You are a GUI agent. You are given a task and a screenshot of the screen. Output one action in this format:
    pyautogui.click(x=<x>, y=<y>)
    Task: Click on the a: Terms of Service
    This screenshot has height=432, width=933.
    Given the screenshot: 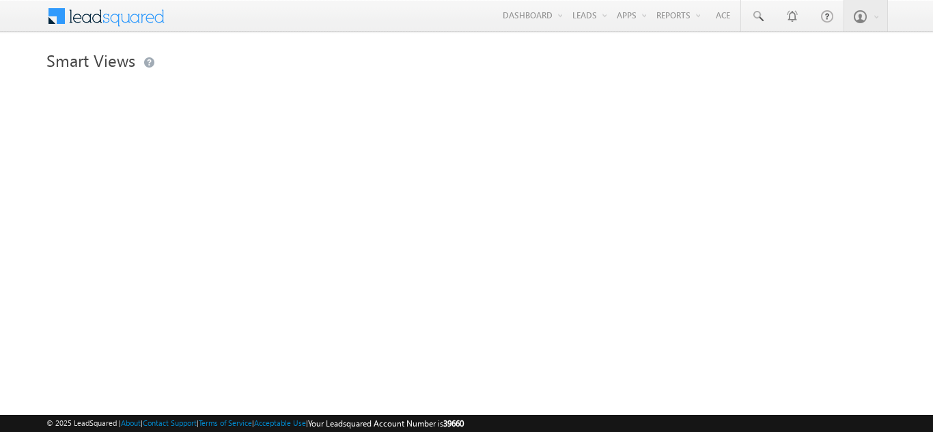 What is the action you would take?
    pyautogui.click(x=225, y=423)
    